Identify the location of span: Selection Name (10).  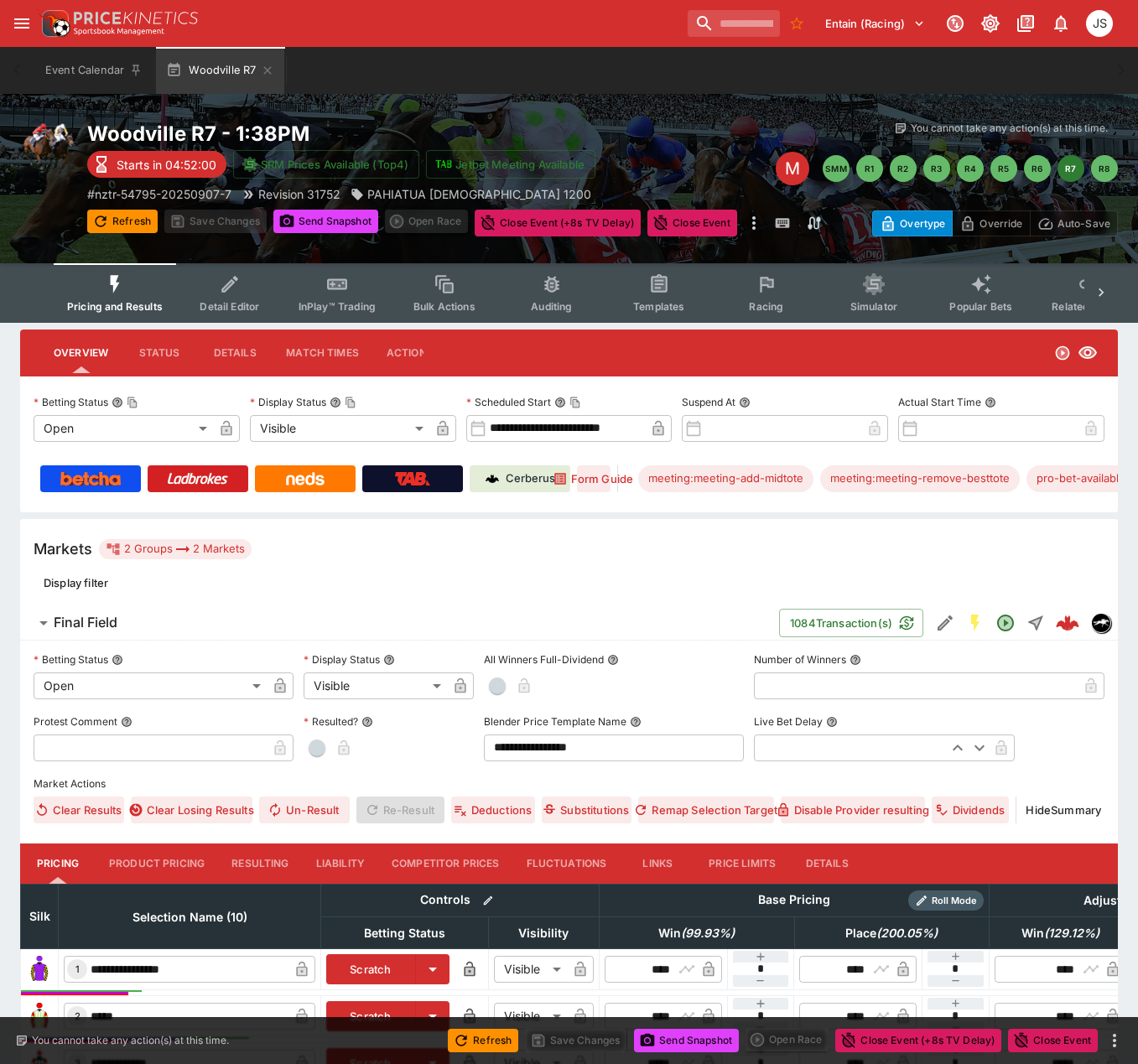
(190, 917).